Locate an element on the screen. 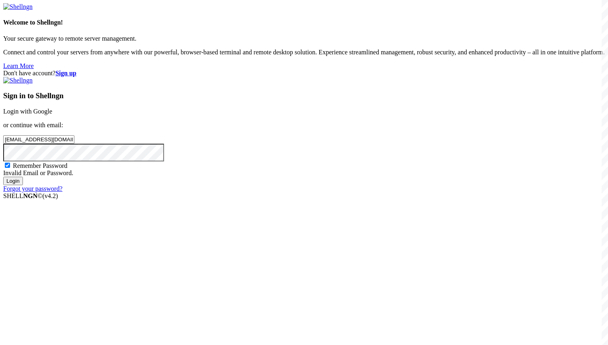 This screenshot has width=608, height=345. div: Invalid Email or Password. is located at coordinates (304, 173).